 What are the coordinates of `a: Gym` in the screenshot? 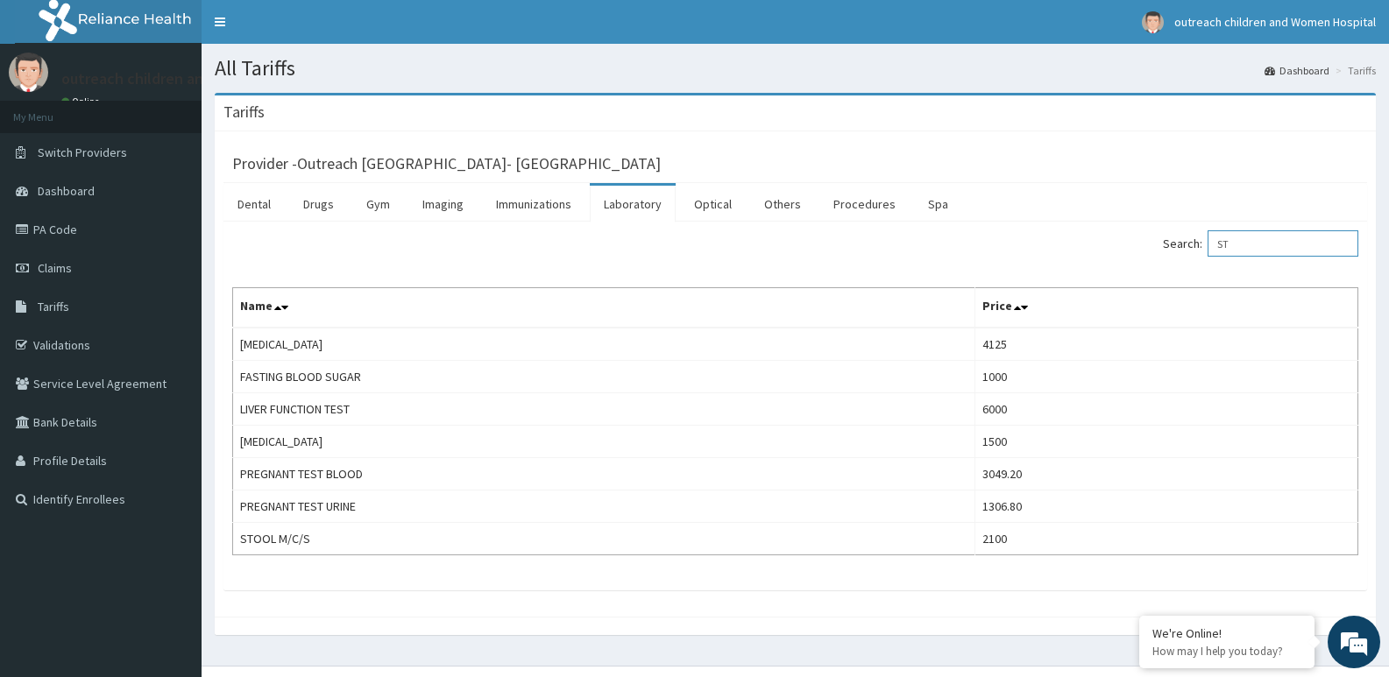 It's located at (378, 204).